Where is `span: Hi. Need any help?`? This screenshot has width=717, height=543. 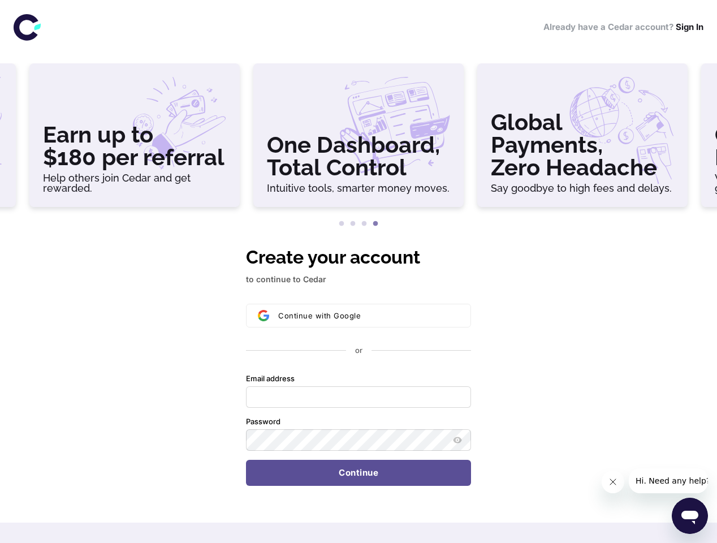 span: Hi. Need any help? is located at coordinates (44, 12).